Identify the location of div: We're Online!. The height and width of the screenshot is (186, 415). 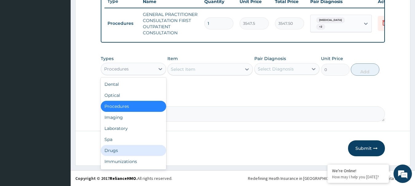
(358, 171).